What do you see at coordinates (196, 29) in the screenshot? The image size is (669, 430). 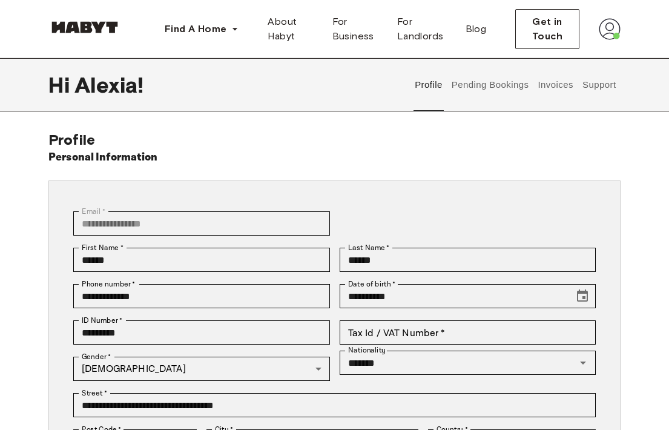 I see `span: Find A Home` at bounding box center [196, 29].